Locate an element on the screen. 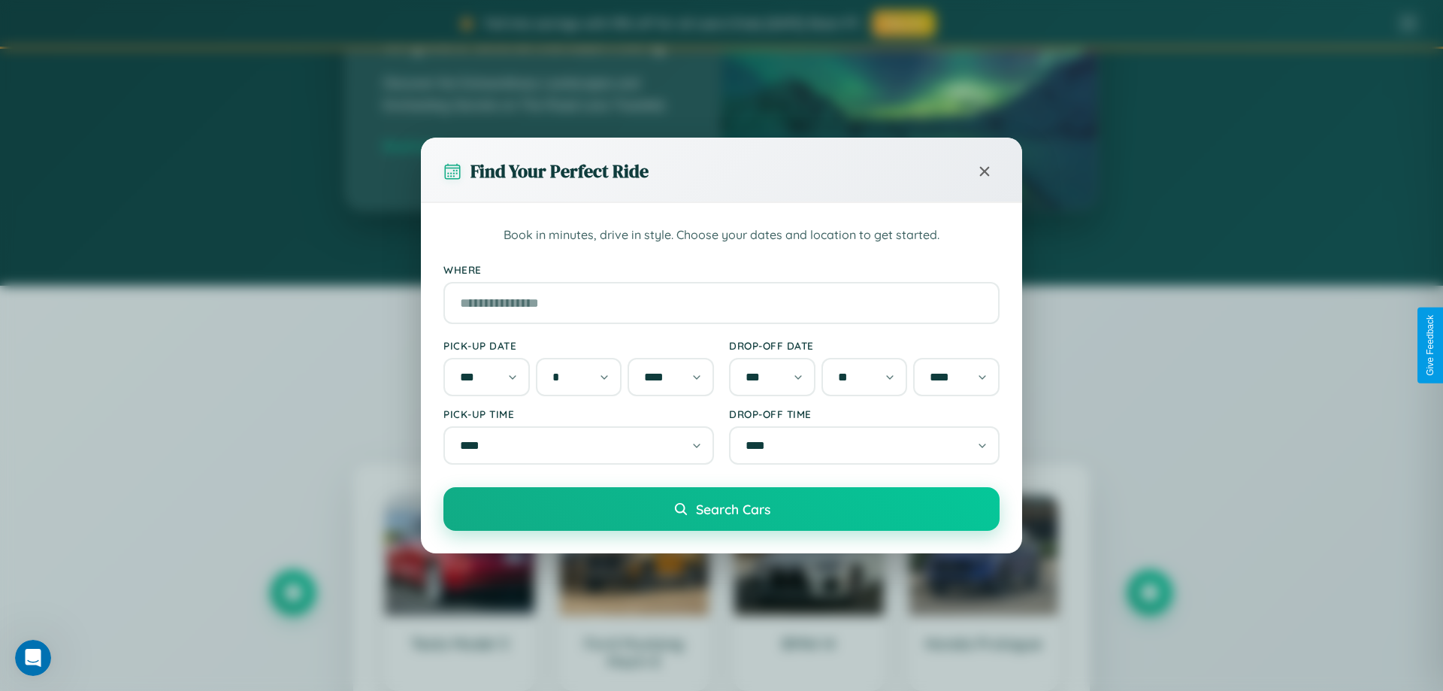 Image resolution: width=1443 pixels, height=691 pixels. button: Search Cars is located at coordinates (721, 509).